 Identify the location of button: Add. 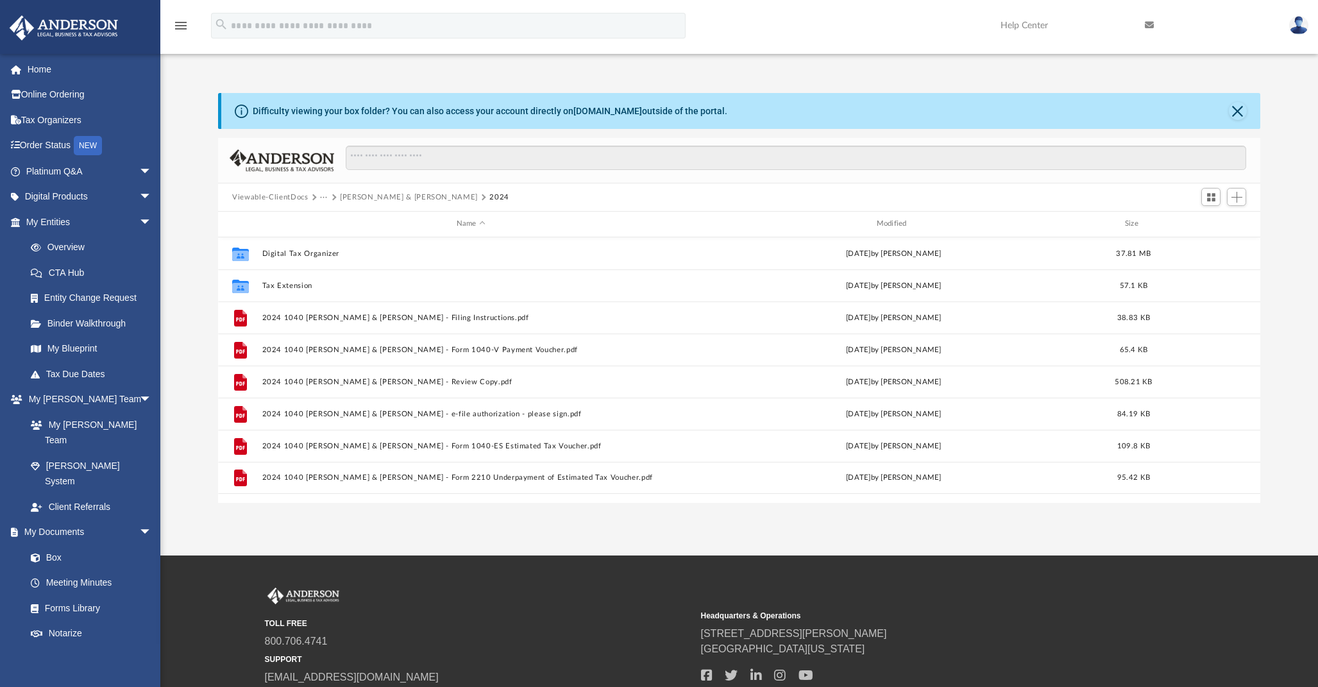
(1236, 197).